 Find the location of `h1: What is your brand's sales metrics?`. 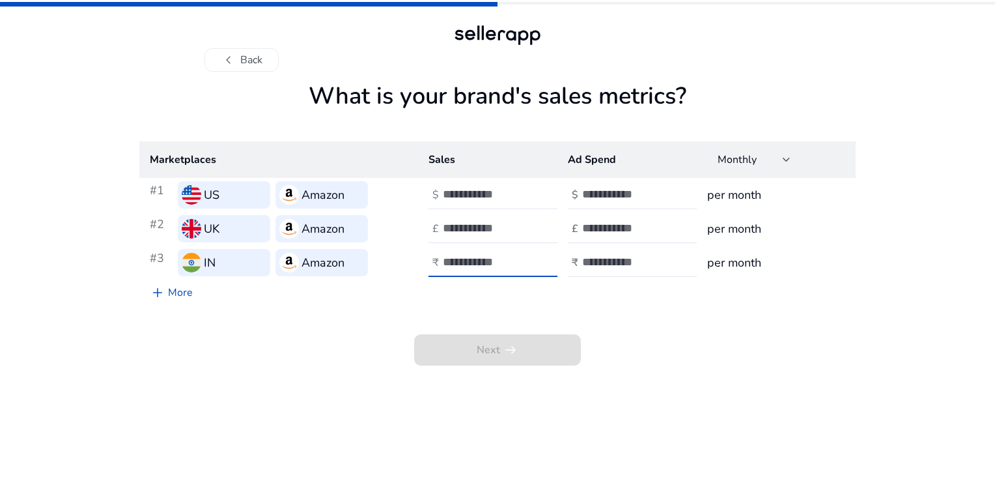

h1: What is your brand's sales metrics? is located at coordinates (498, 111).